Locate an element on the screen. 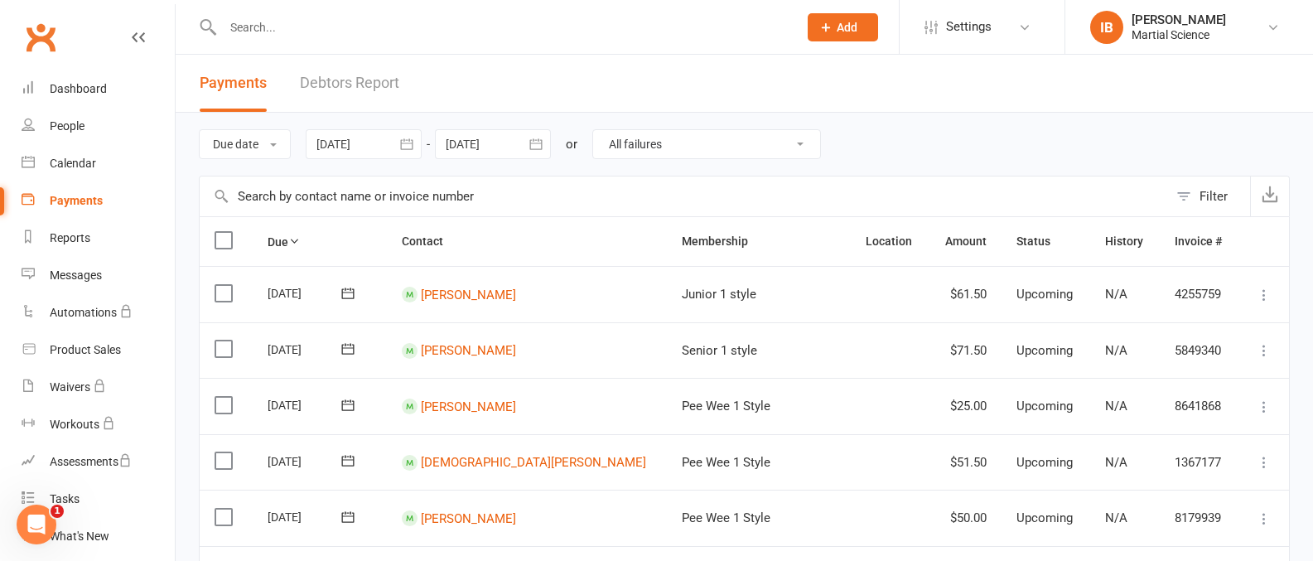 The width and height of the screenshot is (1313, 561). div: Martial Science is located at coordinates (1179, 35).